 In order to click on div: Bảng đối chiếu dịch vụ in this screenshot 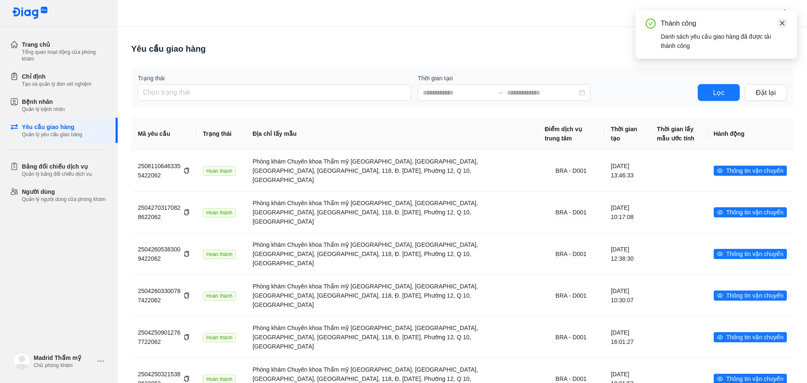, I will do `click(57, 166)`.